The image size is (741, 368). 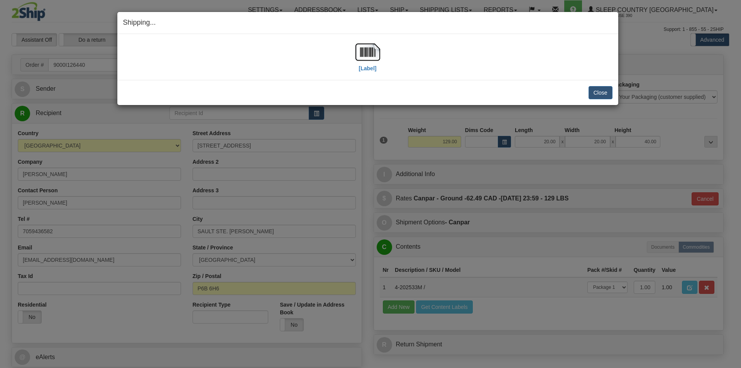 What do you see at coordinates (368, 52) in the screenshot?
I see `img: barcode.jpg` at bounding box center [368, 52].